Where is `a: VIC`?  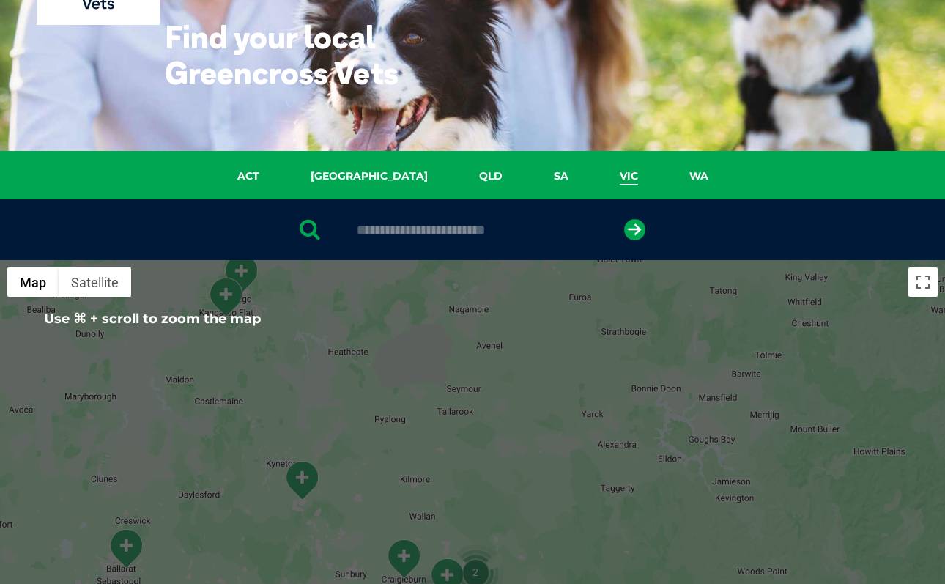
a: VIC is located at coordinates (629, 176).